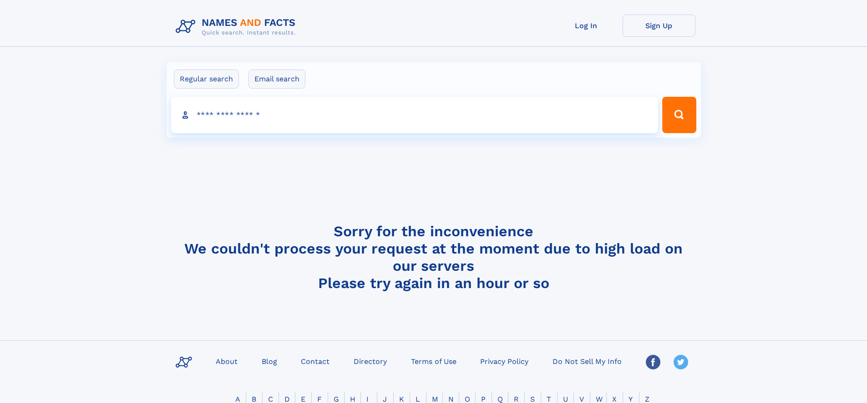 This screenshot has width=867, height=403. What do you see at coordinates (433, 257) in the screenshot?
I see `h4: Sorry for the inconvenience We couldn't process your request at the moment due to high load on ou...` at bounding box center [433, 257].